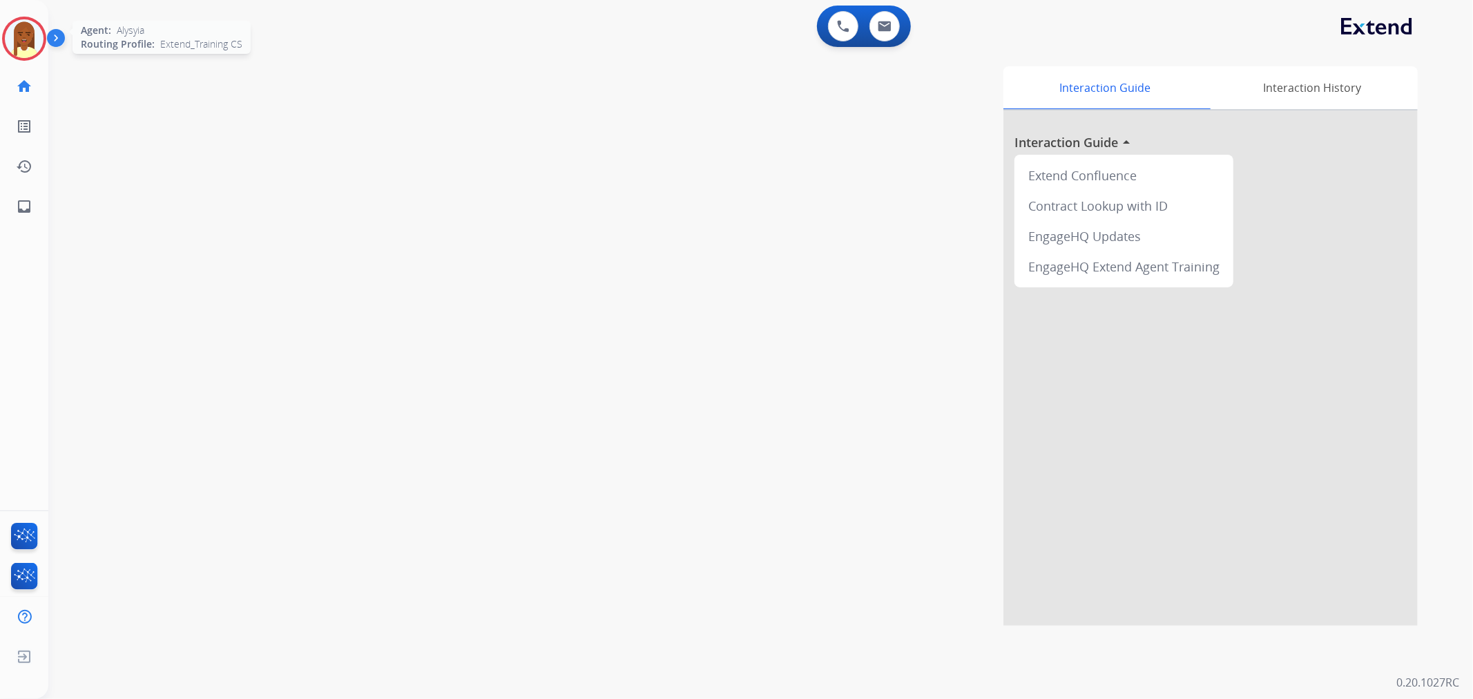 The height and width of the screenshot is (699, 1473). Describe the element at coordinates (24, 166) in the screenshot. I see `mat-icon: history` at that location.